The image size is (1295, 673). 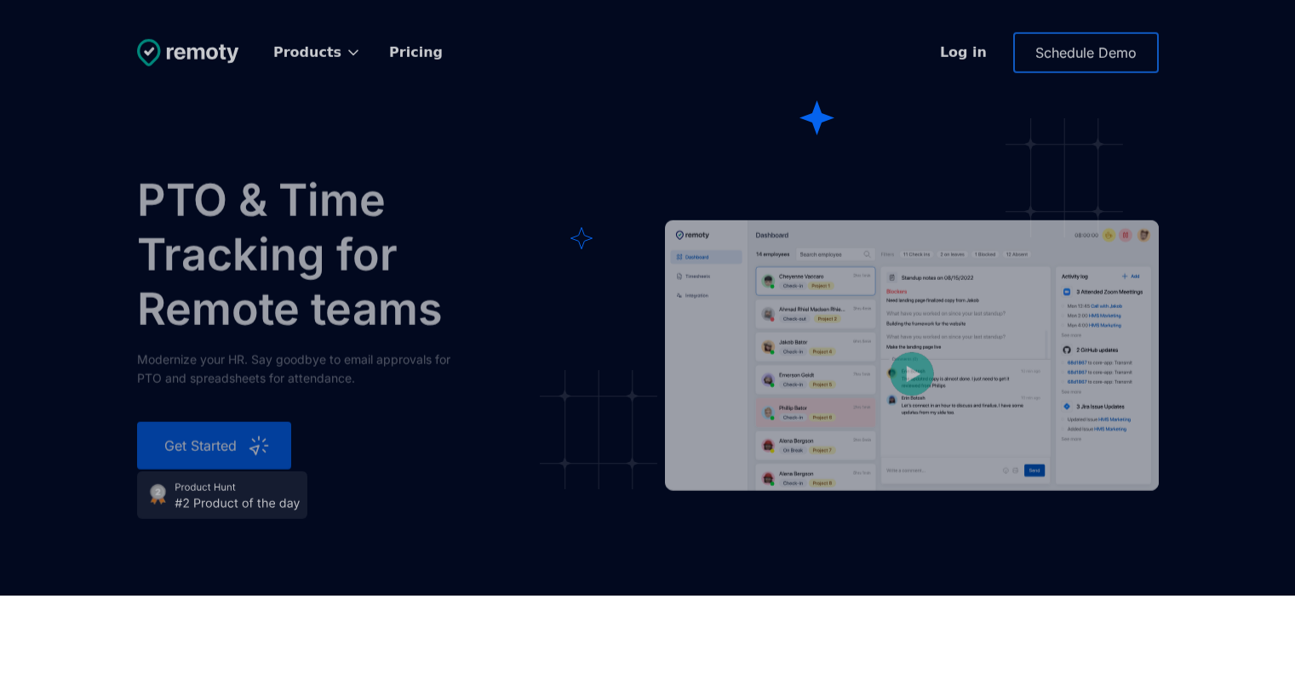 I want to click on img: Untitled UI logotext, so click(x=188, y=53).